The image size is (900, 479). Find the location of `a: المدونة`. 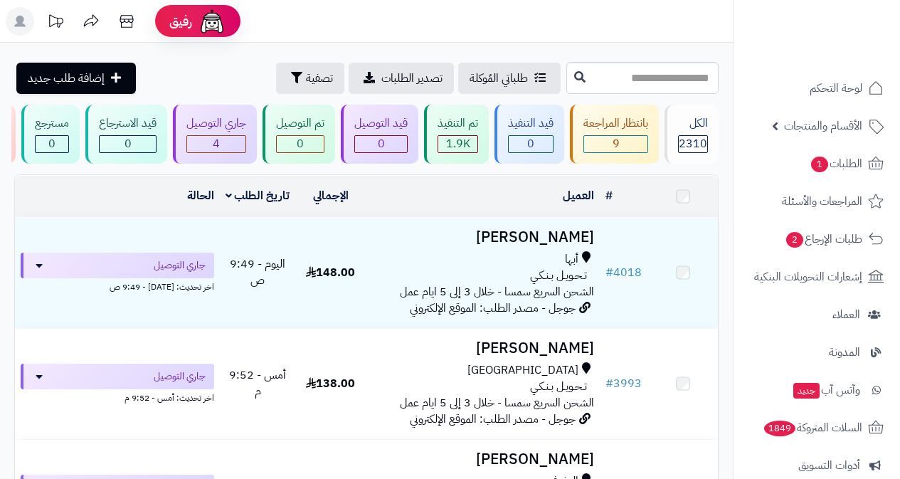

a: المدونة is located at coordinates (817, 352).